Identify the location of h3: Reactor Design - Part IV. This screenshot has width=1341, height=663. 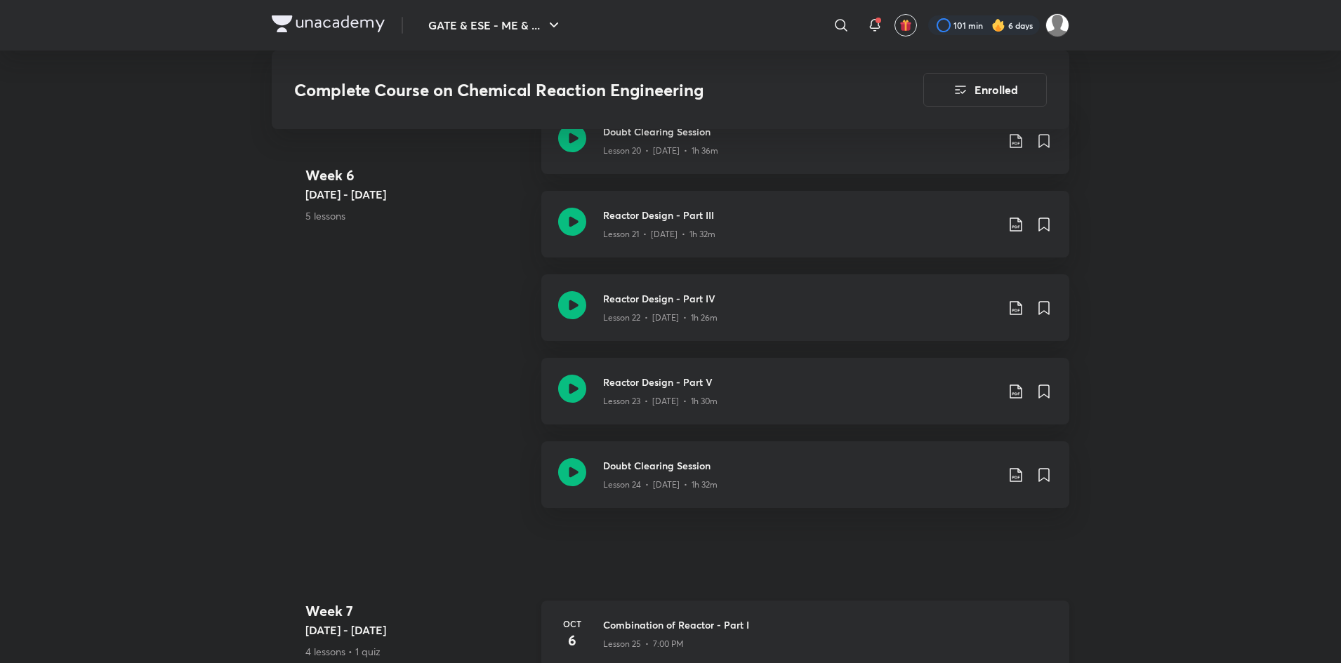
(800, 298).